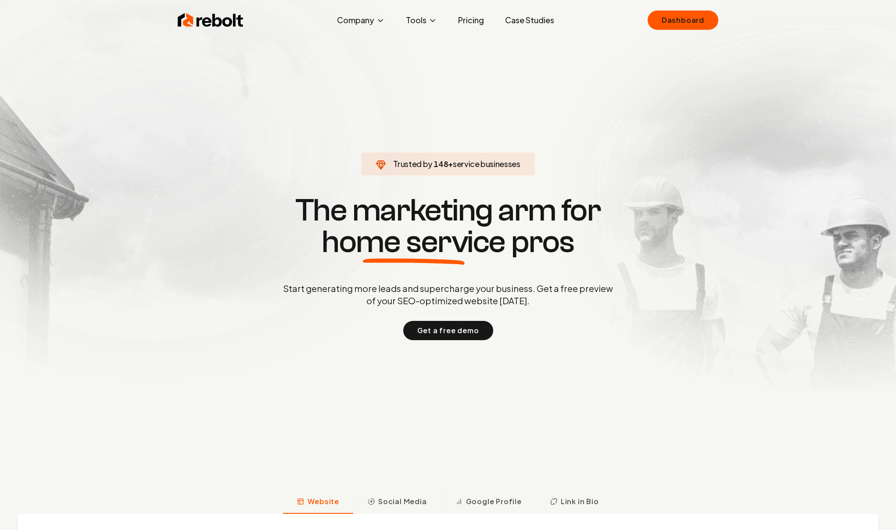 The height and width of the screenshot is (530, 896). What do you see at coordinates (448, 331) in the screenshot?
I see `button: Get a free demo` at bounding box center [448, 331].